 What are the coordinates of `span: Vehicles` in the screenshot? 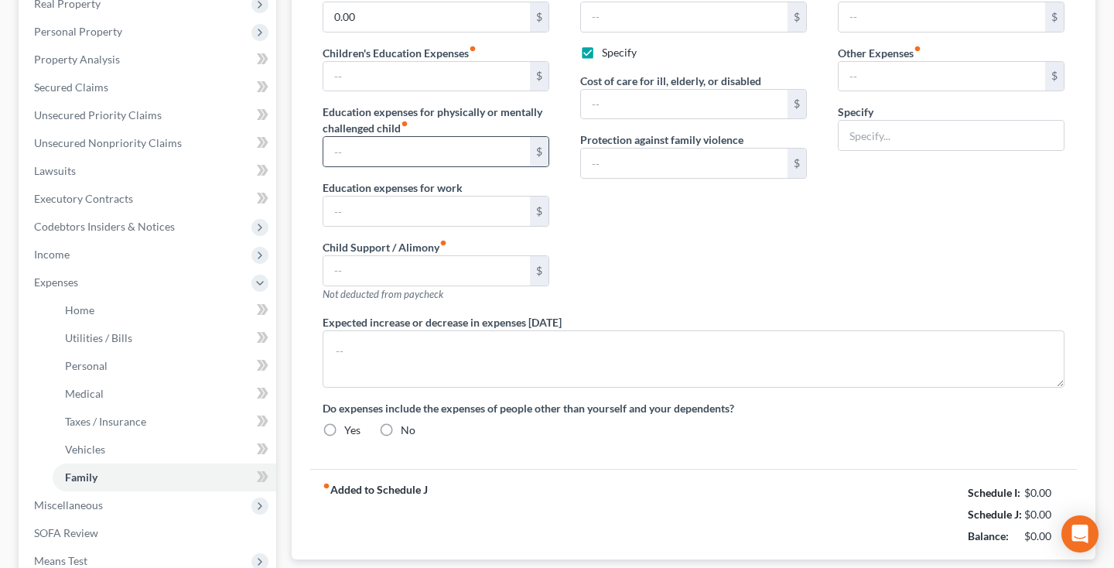 It's located at (85, 449).